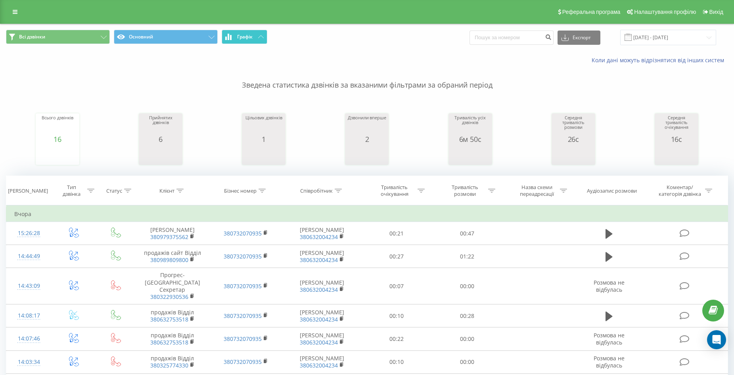 This screenshot has width=734, height=375. What do you see at coordinates (677, 139) in the screenshot?
I see `div: 16с` at bounding box center [677, 139].